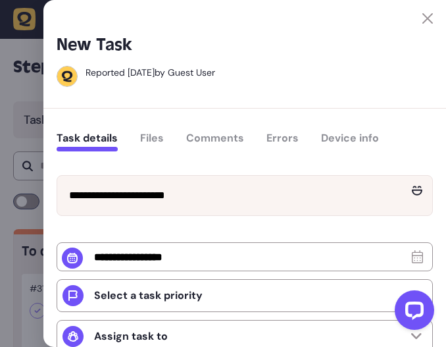 This screenshot has height=347, width=446. What do you see at coordinates (30, 25) in the screenshot?
I see `button: Open LiveChat chat widget` at bounding box center [30, 25].